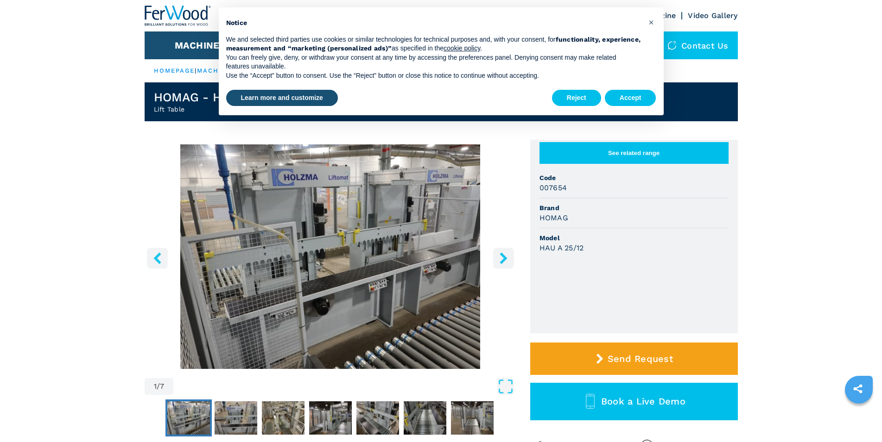 The width and height of the screenshot is (882, 442). I want to click on p: Use the “Accept” button to consent. Use the “Reject” button or close this notice to continue with..., so click(434, 76).